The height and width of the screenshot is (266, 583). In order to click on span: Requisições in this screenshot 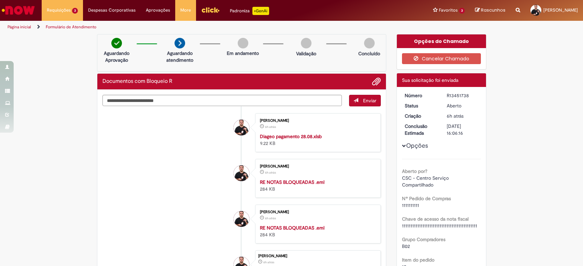, I will do `click(59, 10)`.